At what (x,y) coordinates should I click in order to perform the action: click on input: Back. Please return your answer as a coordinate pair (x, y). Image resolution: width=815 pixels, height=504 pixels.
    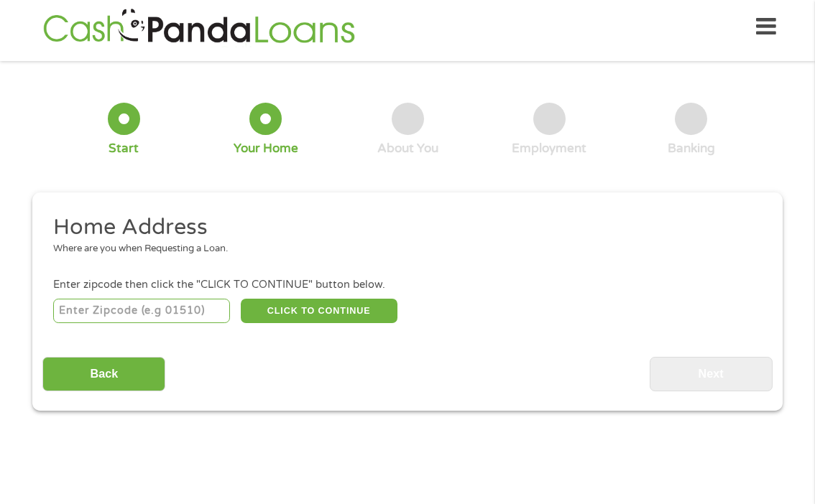
    Looking at the image, I should click on (103, 374).